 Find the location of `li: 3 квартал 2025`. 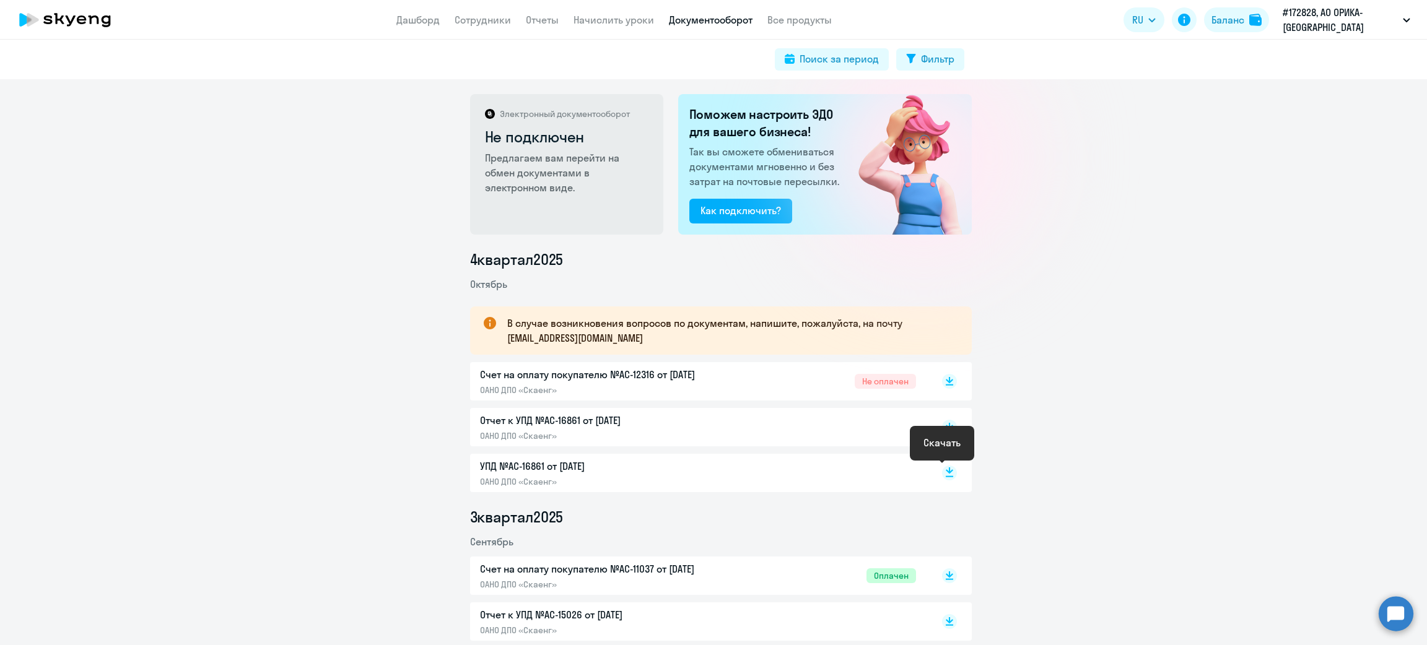

li: 3 квартал 2025 is located at coordinates (721, 517).